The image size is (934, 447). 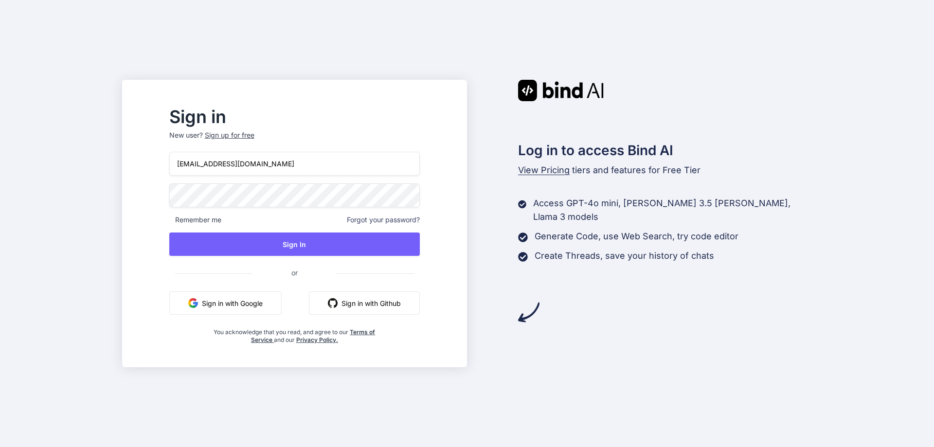 I want to click on h2: Log in to access Bind AI, so click(x=665, y=150).